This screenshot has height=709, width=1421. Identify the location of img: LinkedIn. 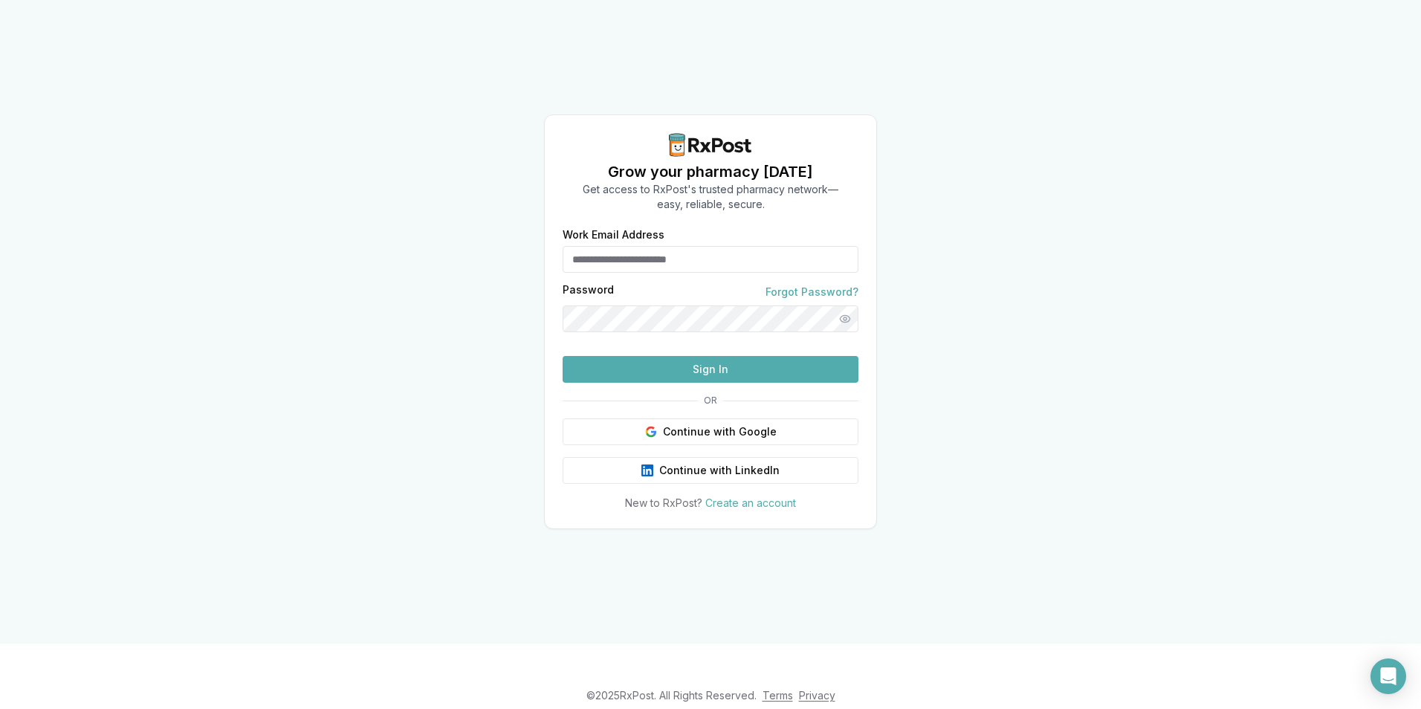
(647, 470).